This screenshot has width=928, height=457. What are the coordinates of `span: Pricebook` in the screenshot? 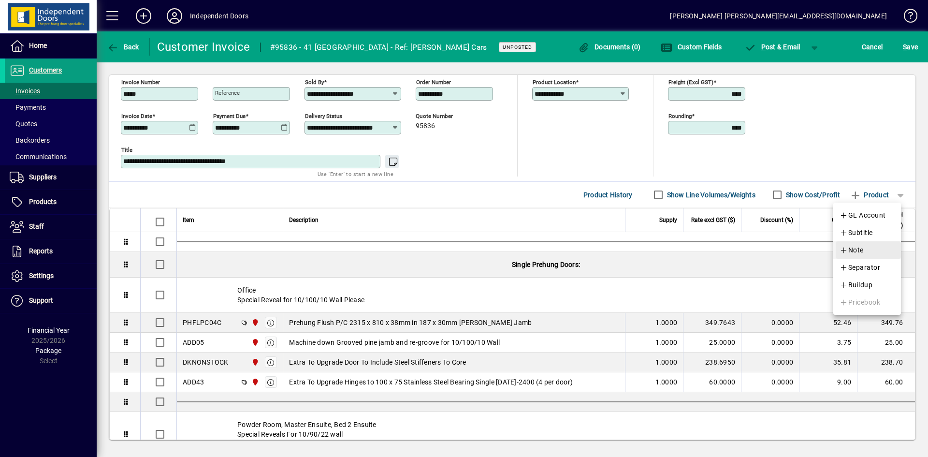 It's located at (859, 302).